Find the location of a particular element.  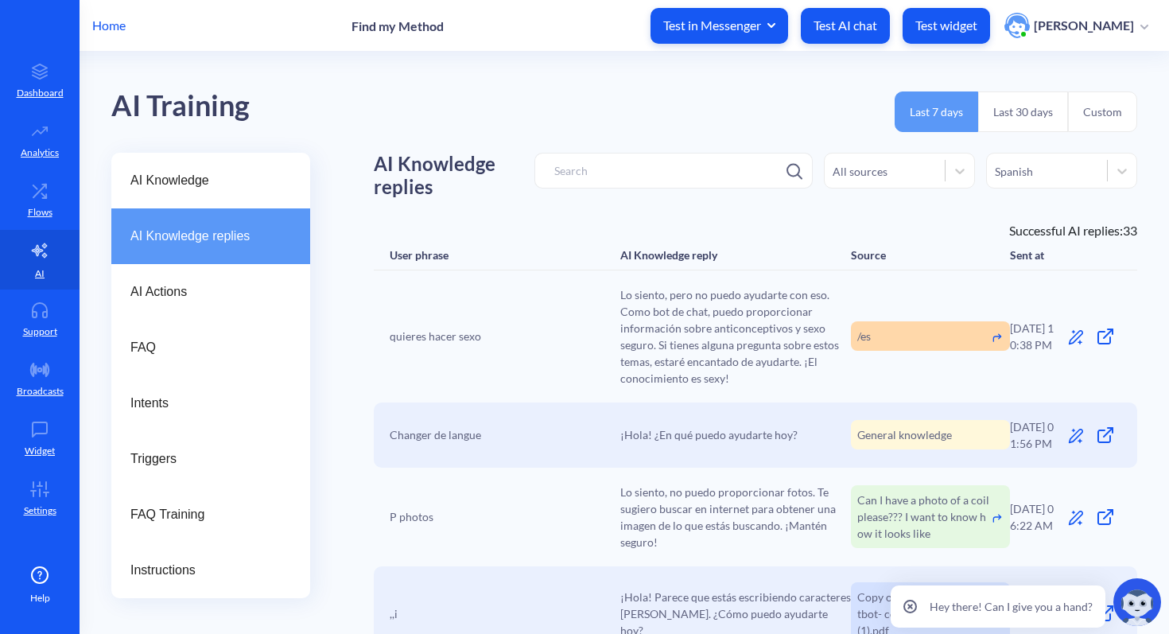

a: Triggers is located at coordinates (211, 459).